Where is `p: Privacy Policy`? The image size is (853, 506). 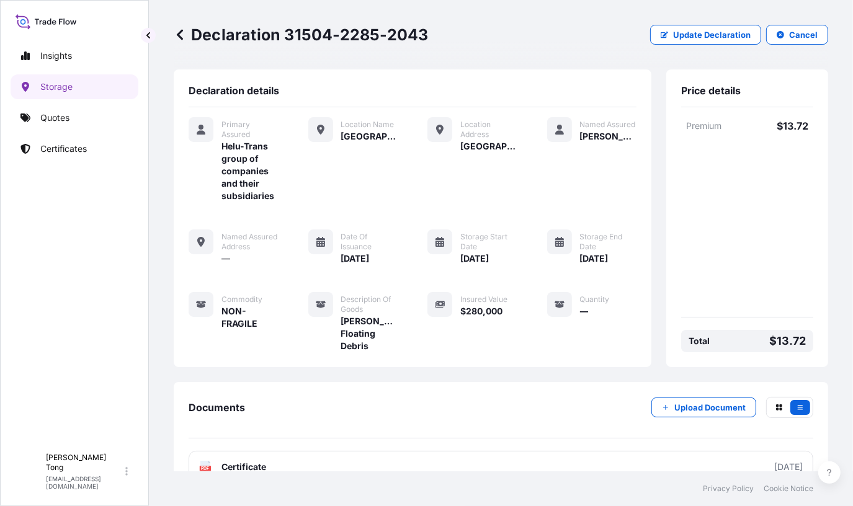
p: Privacy Policy is located at coordinates (729, 489).